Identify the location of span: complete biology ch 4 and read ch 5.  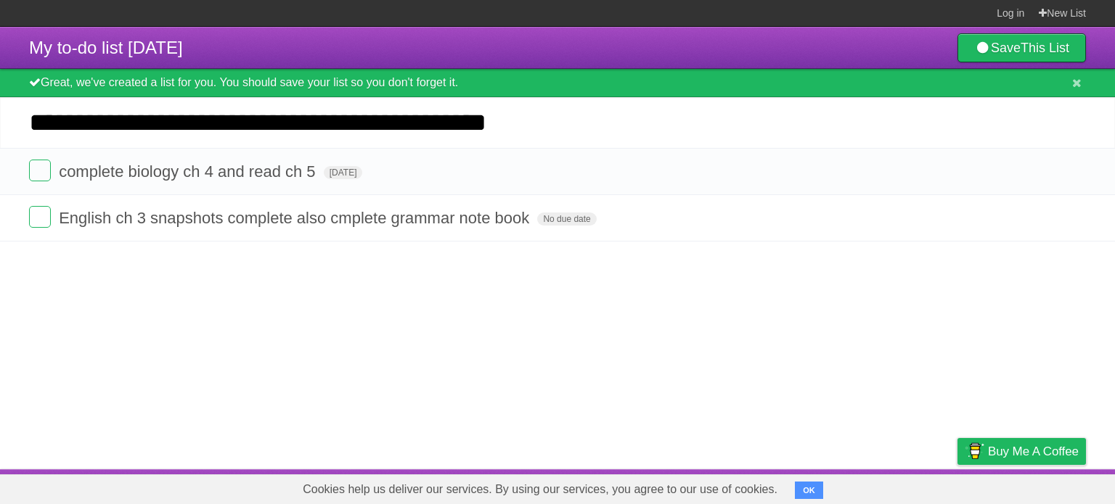
(189, 171).